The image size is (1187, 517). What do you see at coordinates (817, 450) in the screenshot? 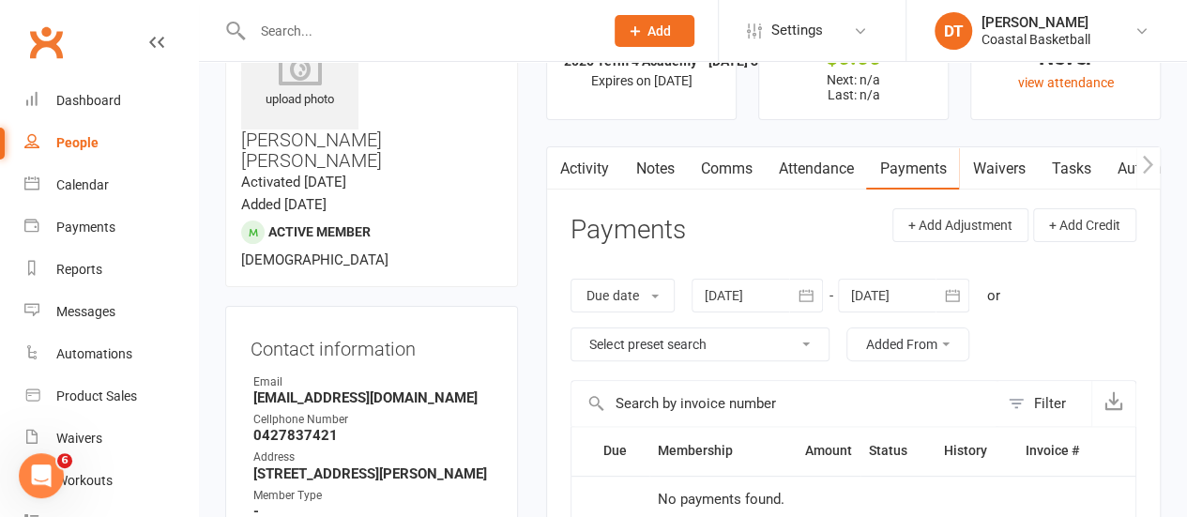
I see `th: Amount` at bounding box center [817, 450].